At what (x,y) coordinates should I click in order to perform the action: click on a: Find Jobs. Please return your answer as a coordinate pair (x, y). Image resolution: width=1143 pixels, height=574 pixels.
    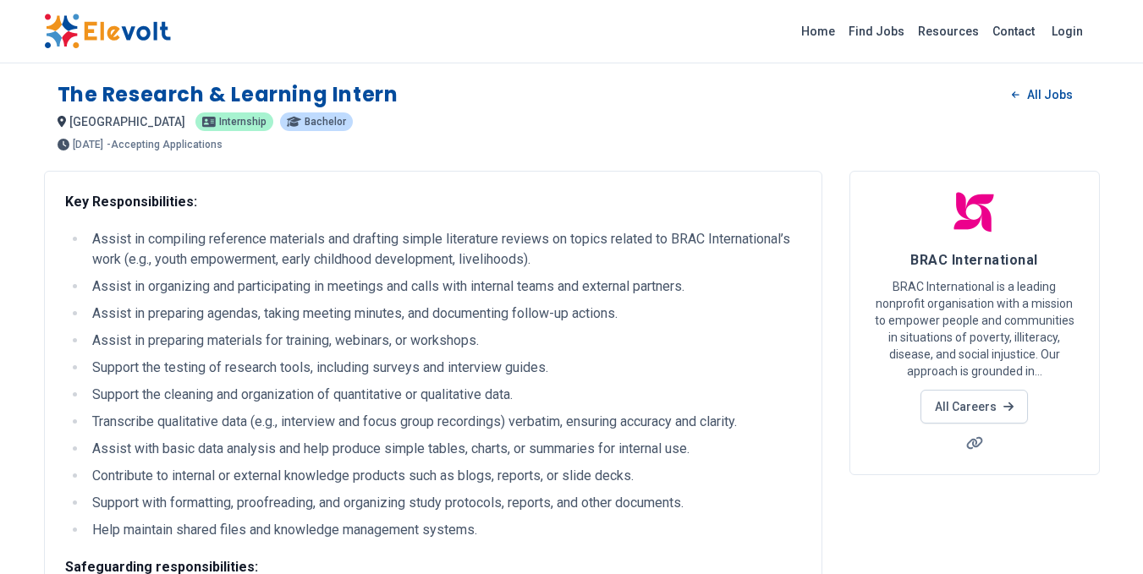
    Looking at the image, I should click on (876, 31).